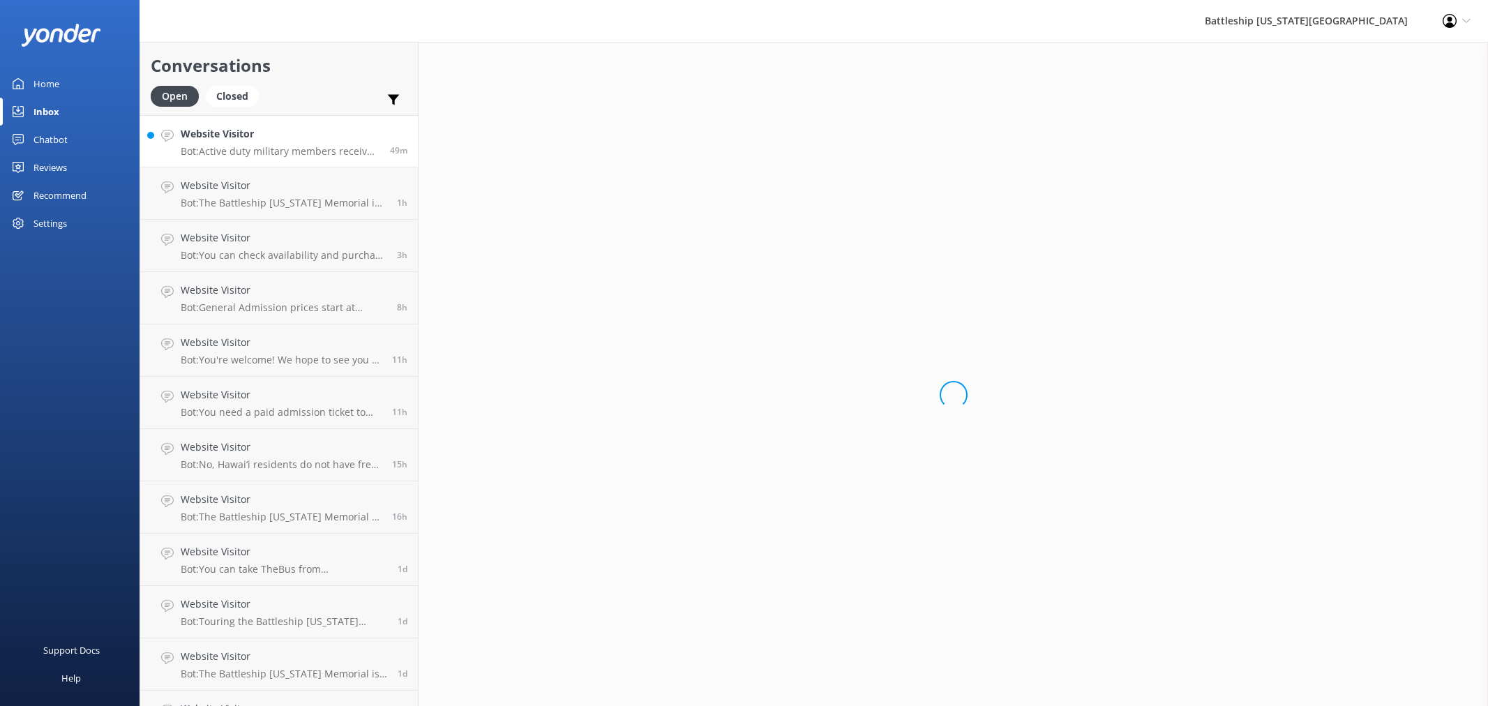  What do you see at coordinates (178, 96) in the screenshot?
I see `a: Open` at bounding box center [178, 96].